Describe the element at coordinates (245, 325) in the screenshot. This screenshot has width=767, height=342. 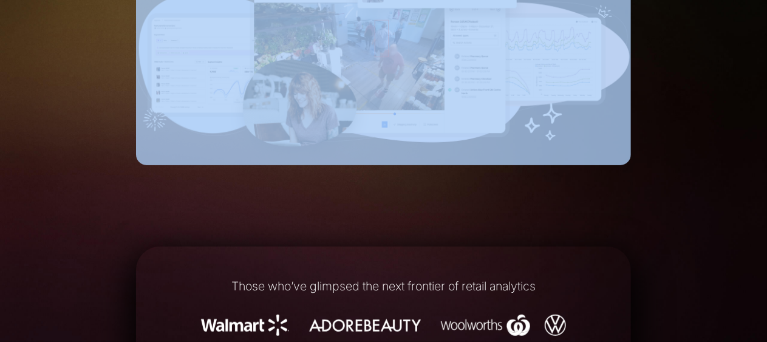
I see `img: Walmart` at that location.